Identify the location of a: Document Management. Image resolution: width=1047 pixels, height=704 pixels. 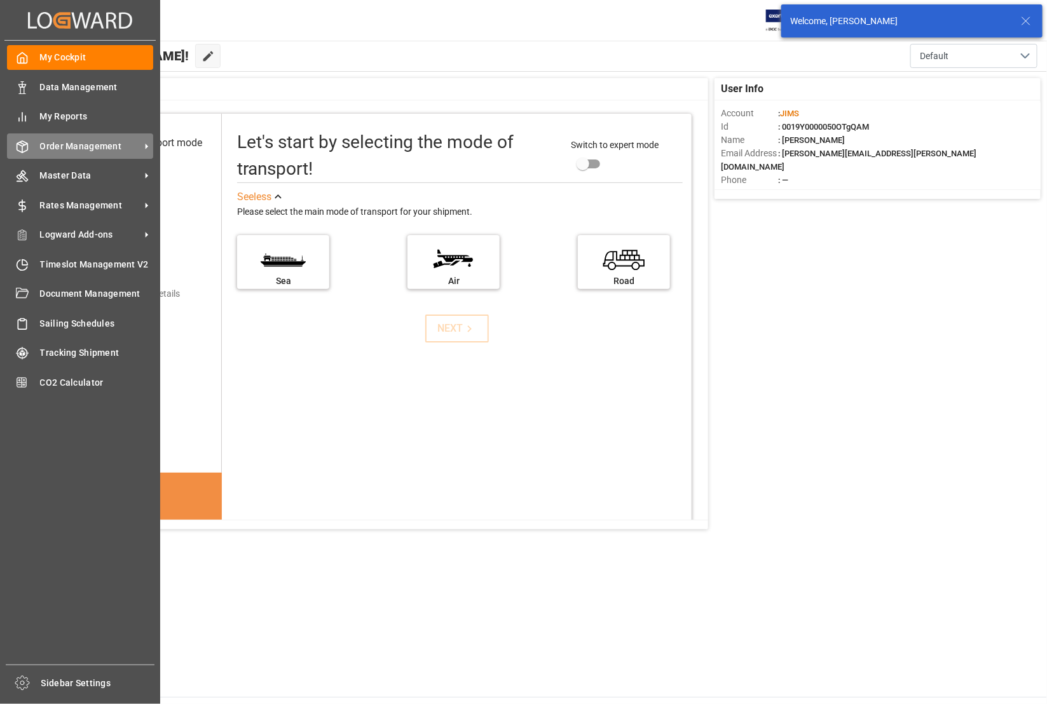
(80, 294).